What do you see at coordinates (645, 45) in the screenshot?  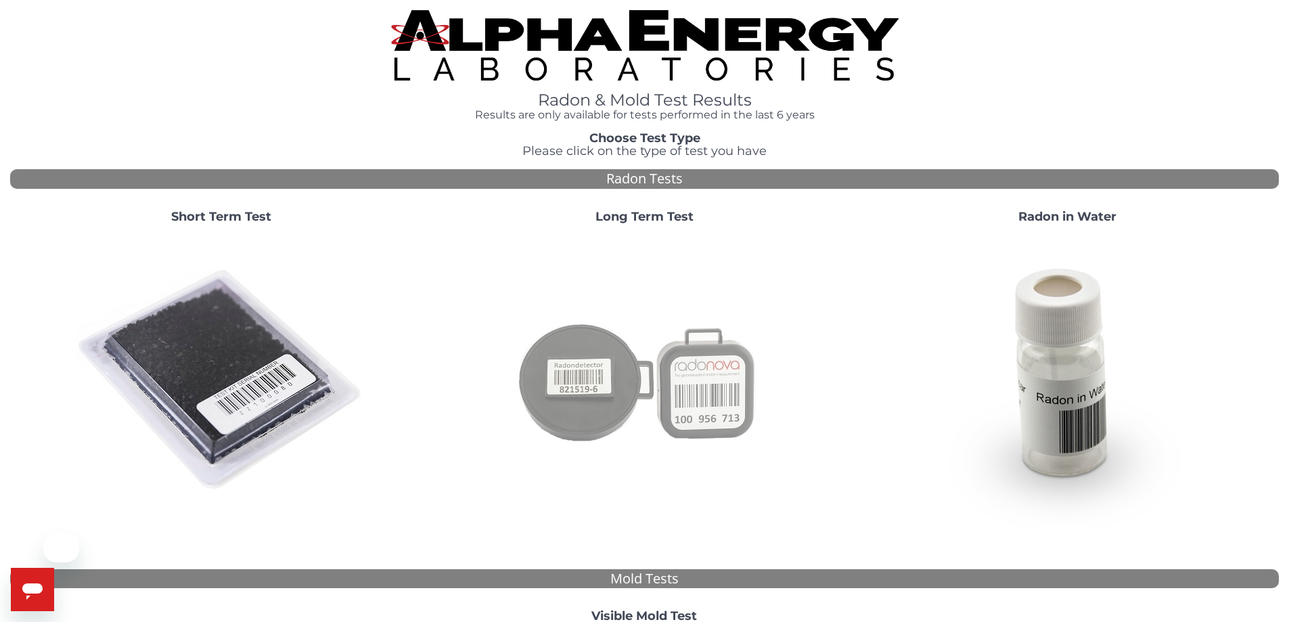 I see `img: TightCrop.jpg` at bounding box center [645, 45].